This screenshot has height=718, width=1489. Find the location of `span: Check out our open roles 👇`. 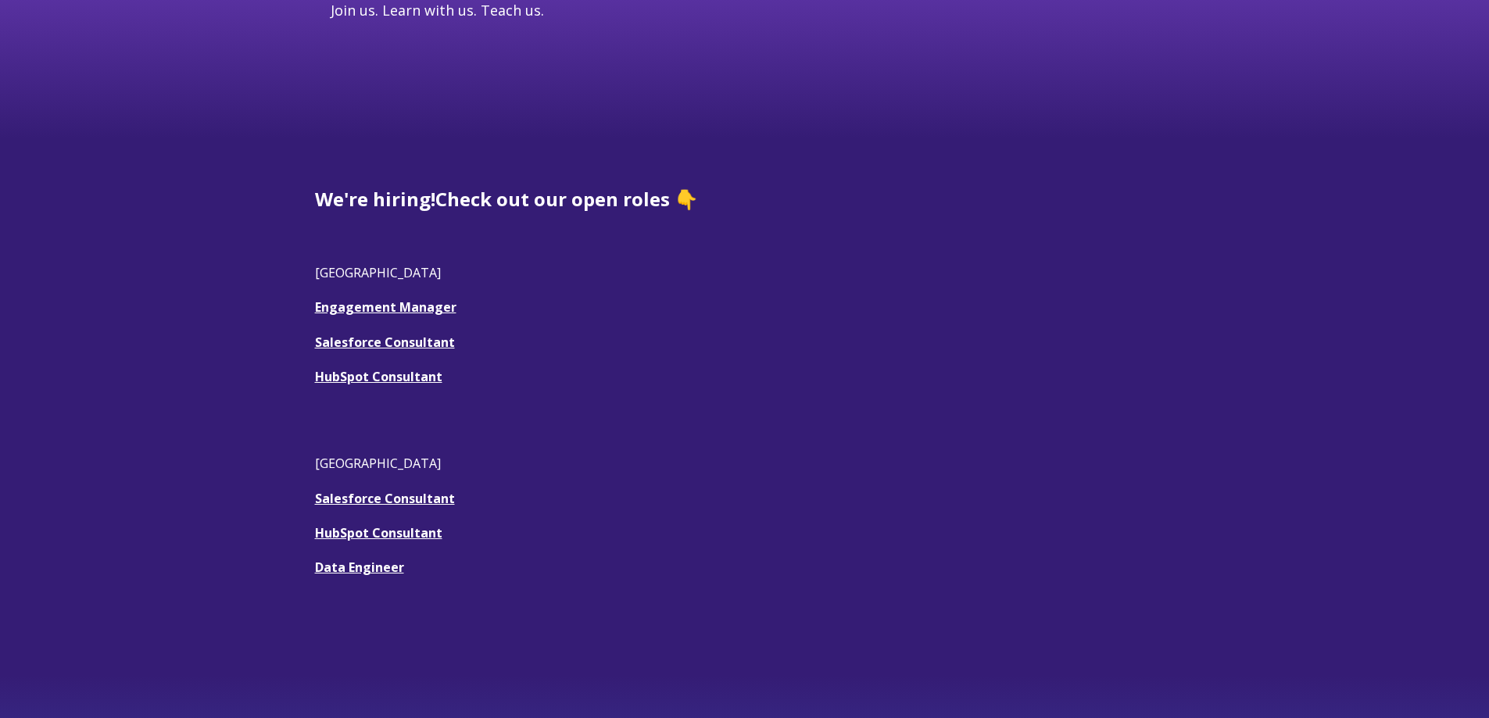

span: Check out our open roles 👇 is located at coordinates (567, 199).